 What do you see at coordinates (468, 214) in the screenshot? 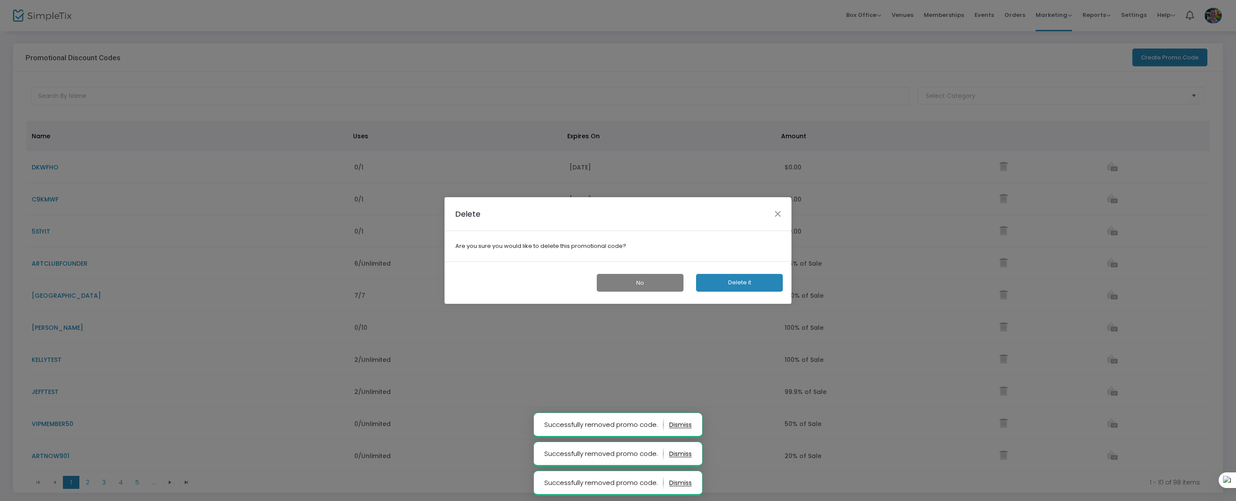
I see `h4: Delete` at bounding box center [468, 214].